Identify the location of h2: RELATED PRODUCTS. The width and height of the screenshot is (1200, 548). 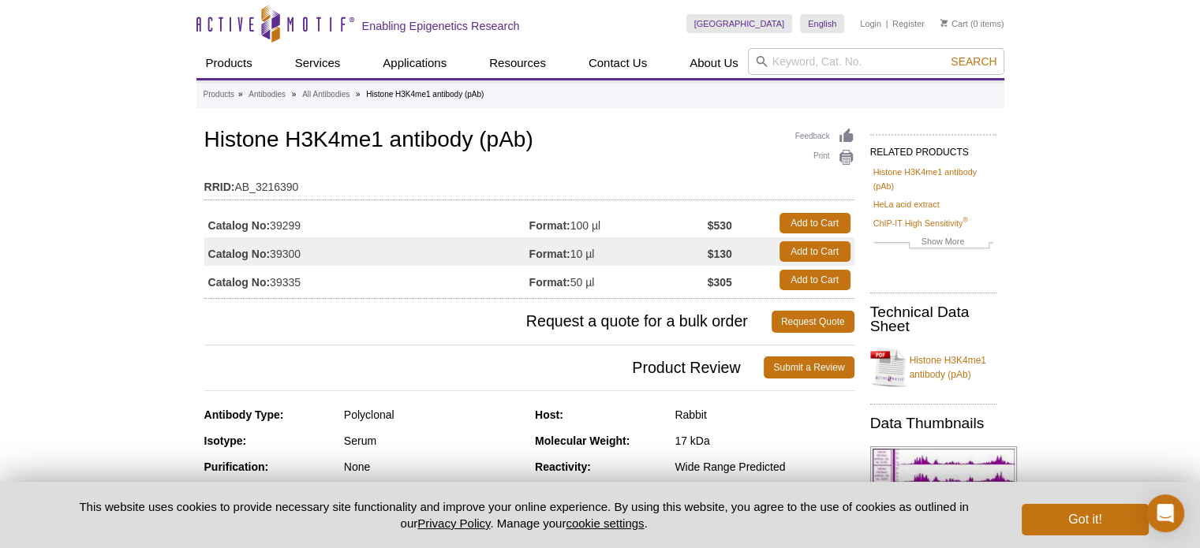
(933, 148).